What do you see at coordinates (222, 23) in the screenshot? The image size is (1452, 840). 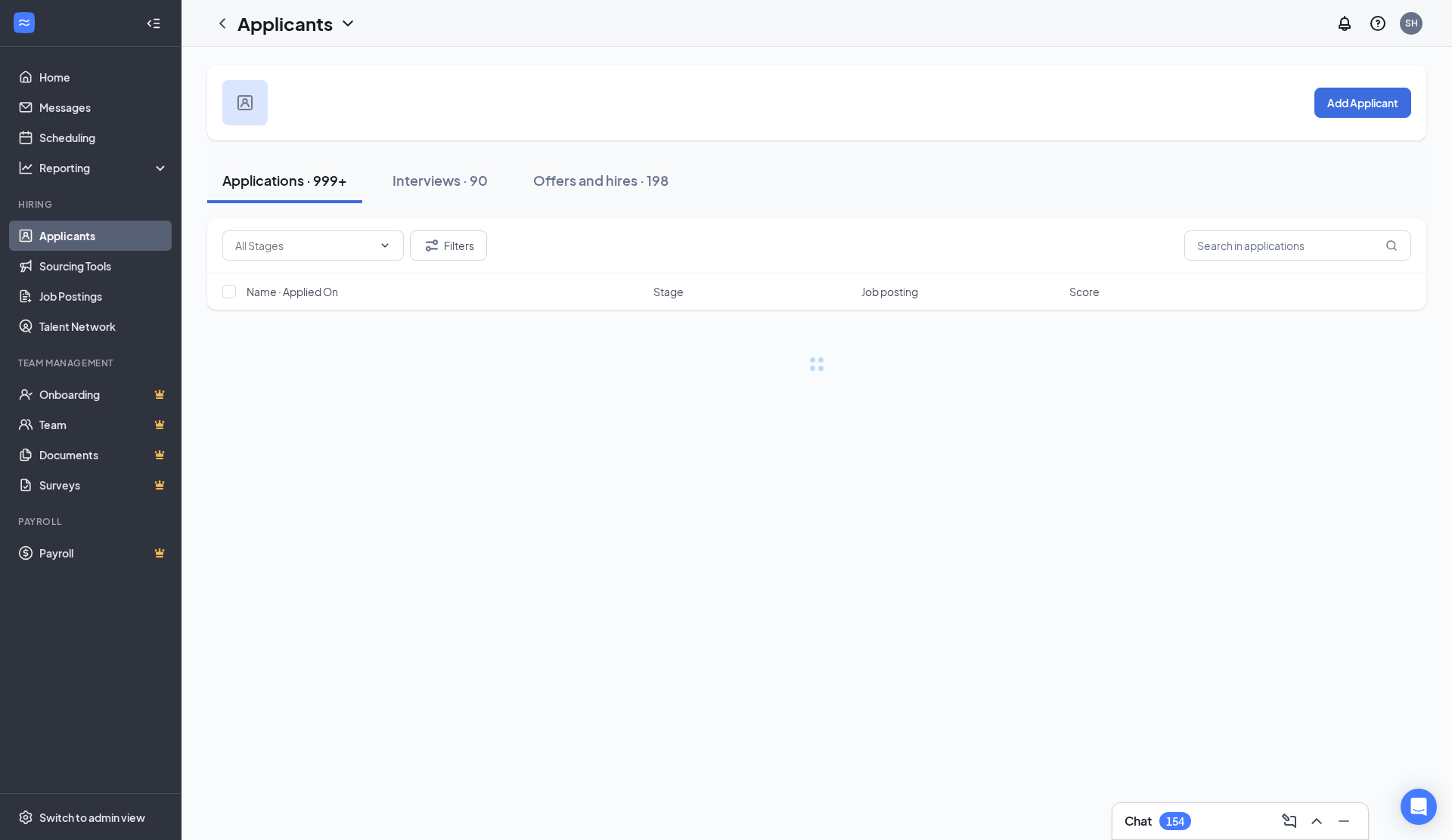 I see `svg: ChevronLeft` at bounding box center [222, 23].